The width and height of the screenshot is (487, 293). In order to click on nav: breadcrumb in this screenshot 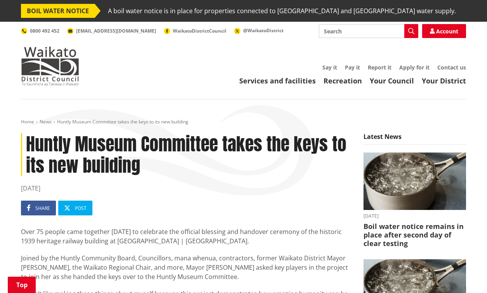, I will do `click(243, 122)`.